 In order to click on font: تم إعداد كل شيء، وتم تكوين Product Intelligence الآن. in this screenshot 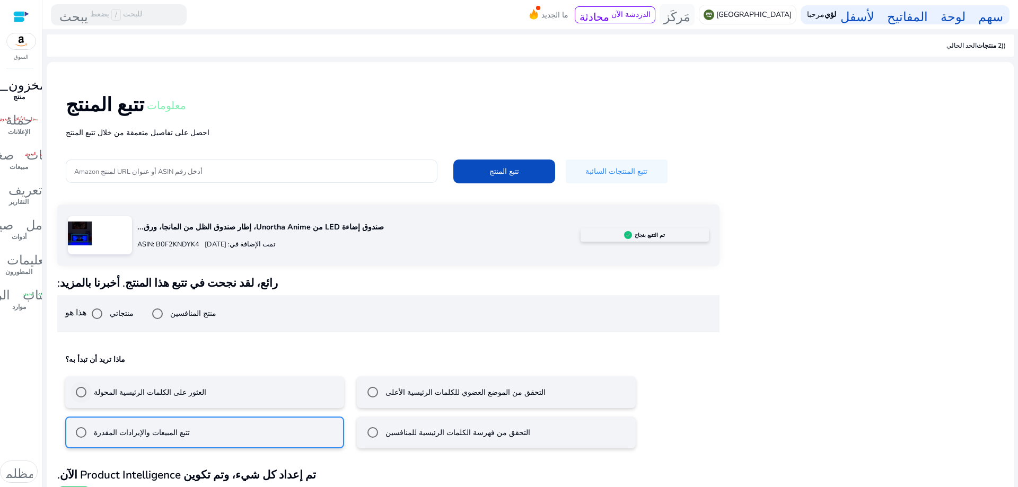, I will do `click(187, 475)`.